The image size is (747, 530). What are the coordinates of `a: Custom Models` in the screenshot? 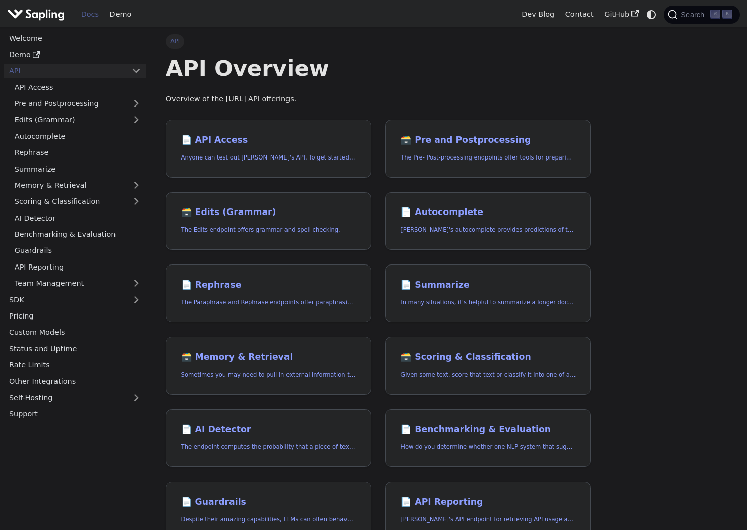 It's located at (75, 332).